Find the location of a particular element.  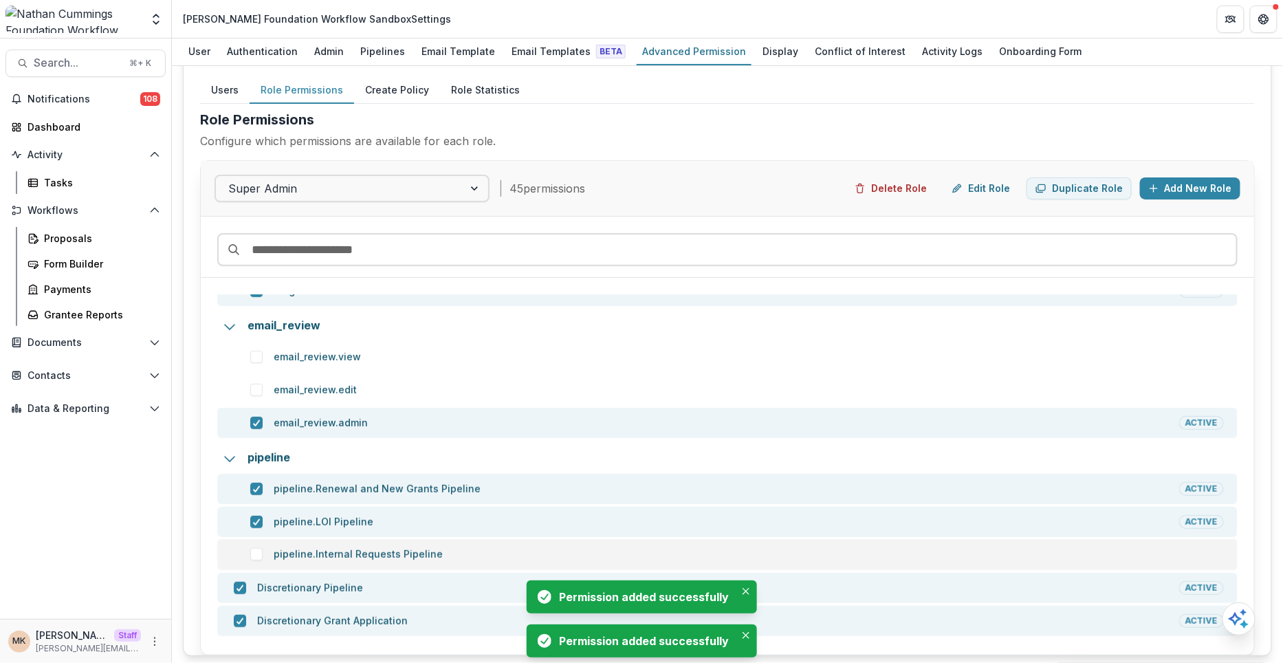

div: Grantee Reports is located at coordinates (99, 314).